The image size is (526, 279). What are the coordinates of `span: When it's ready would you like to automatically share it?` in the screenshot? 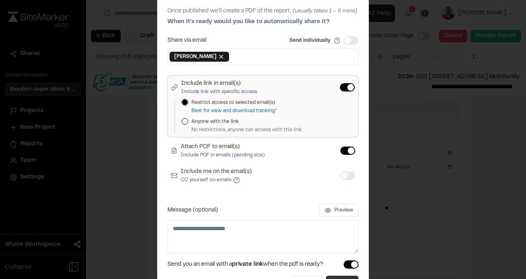 It's located at (249, 22).